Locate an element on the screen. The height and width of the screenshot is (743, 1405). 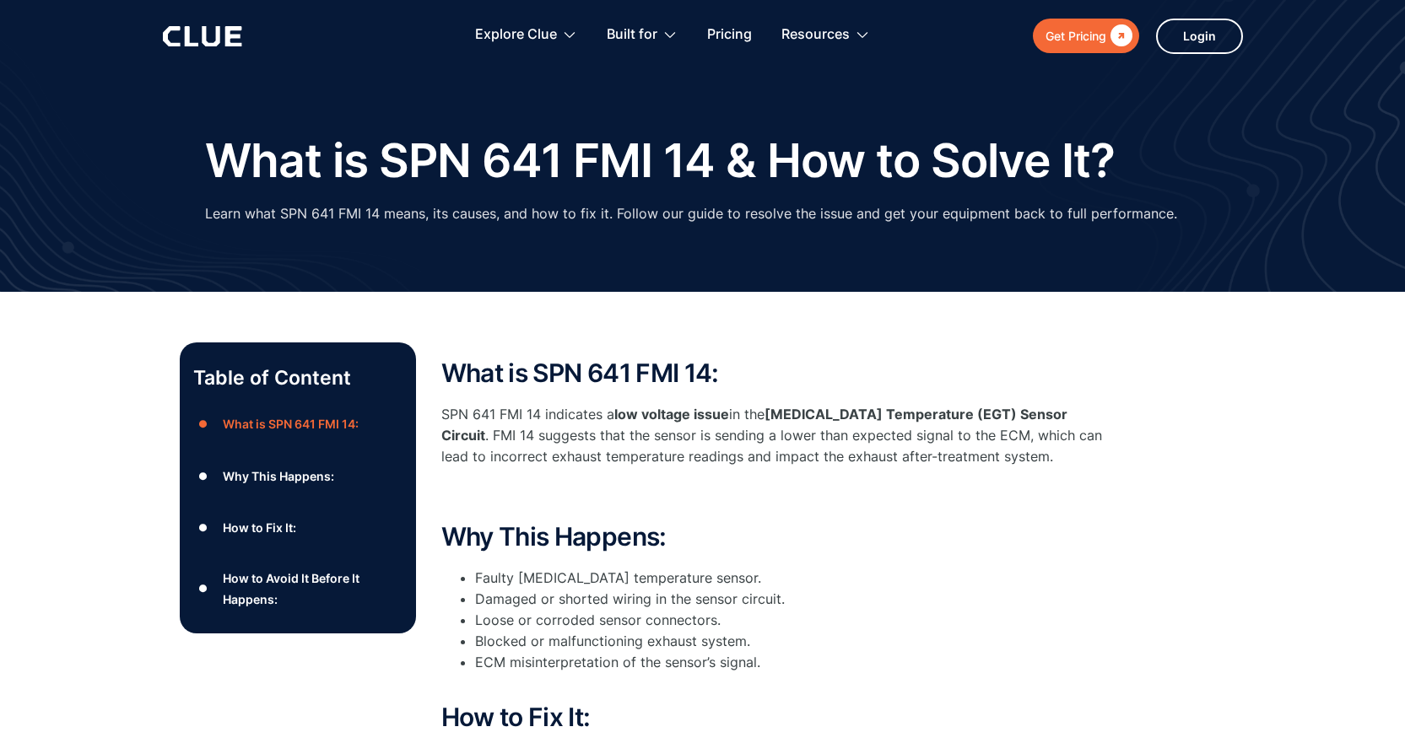
div: How to Fix It: is located at coordinates (259, 527).